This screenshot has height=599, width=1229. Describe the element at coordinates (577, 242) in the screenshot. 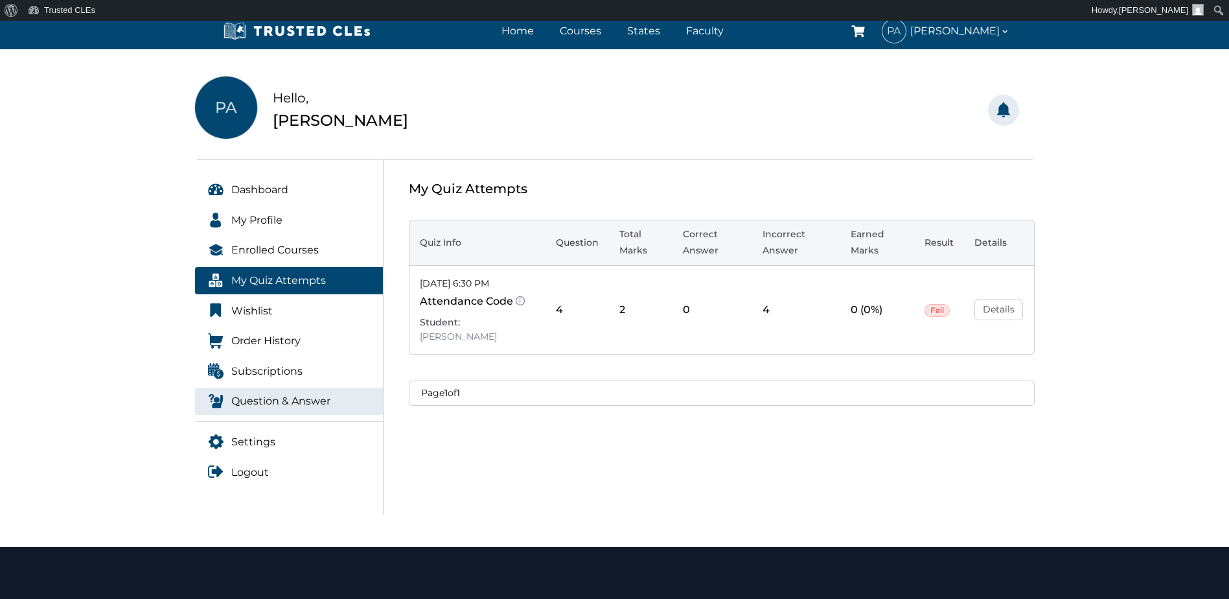

I see `th: Question` at that location.